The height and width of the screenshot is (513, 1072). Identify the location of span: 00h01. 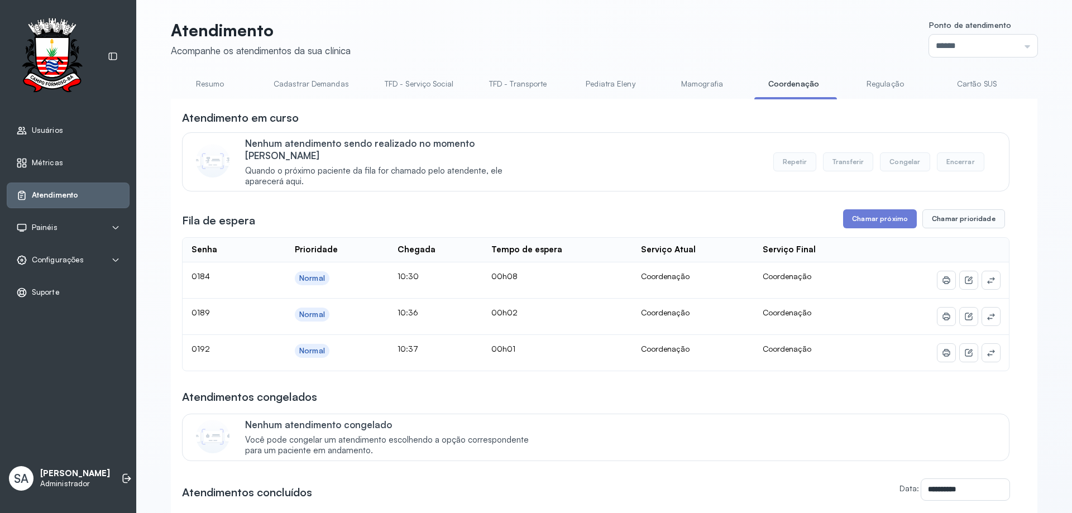
(503, 349).